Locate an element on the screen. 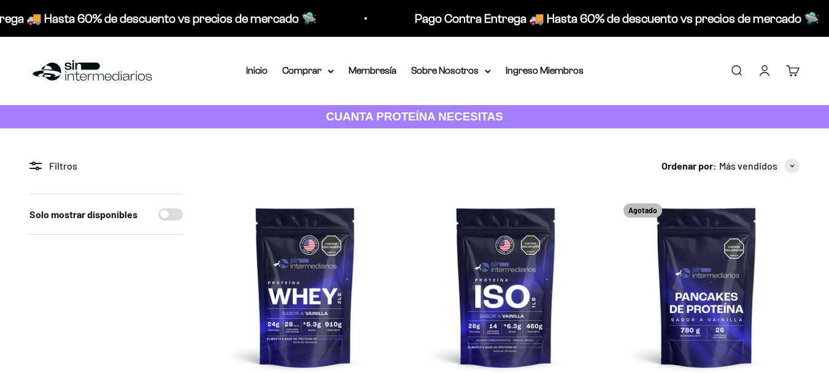  summary: Comprar is located at coordinates (308, 71).